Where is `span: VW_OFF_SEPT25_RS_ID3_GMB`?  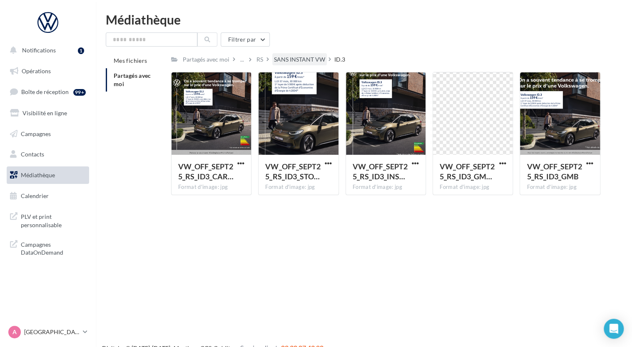
span: VW_OFF_SEPT25_RS_ID3_GMB is located at coordinates (554, 172).